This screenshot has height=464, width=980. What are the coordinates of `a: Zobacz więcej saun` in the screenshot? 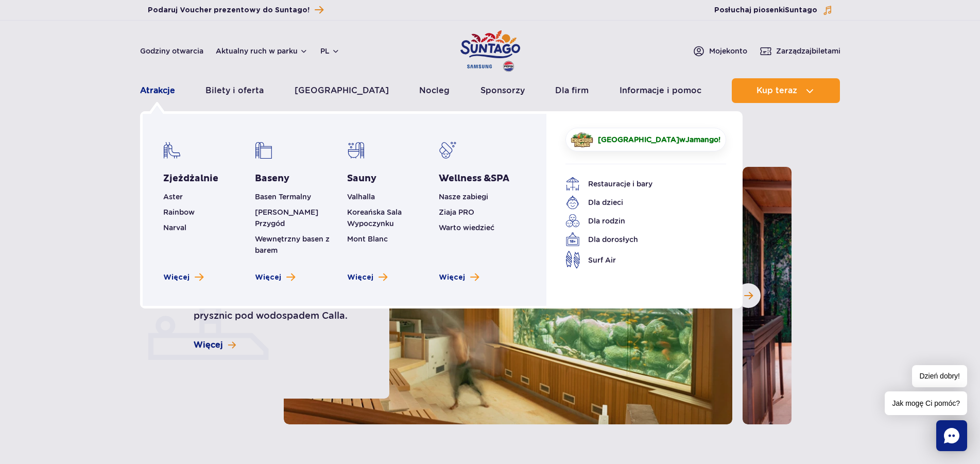 It's located at (367, 278).